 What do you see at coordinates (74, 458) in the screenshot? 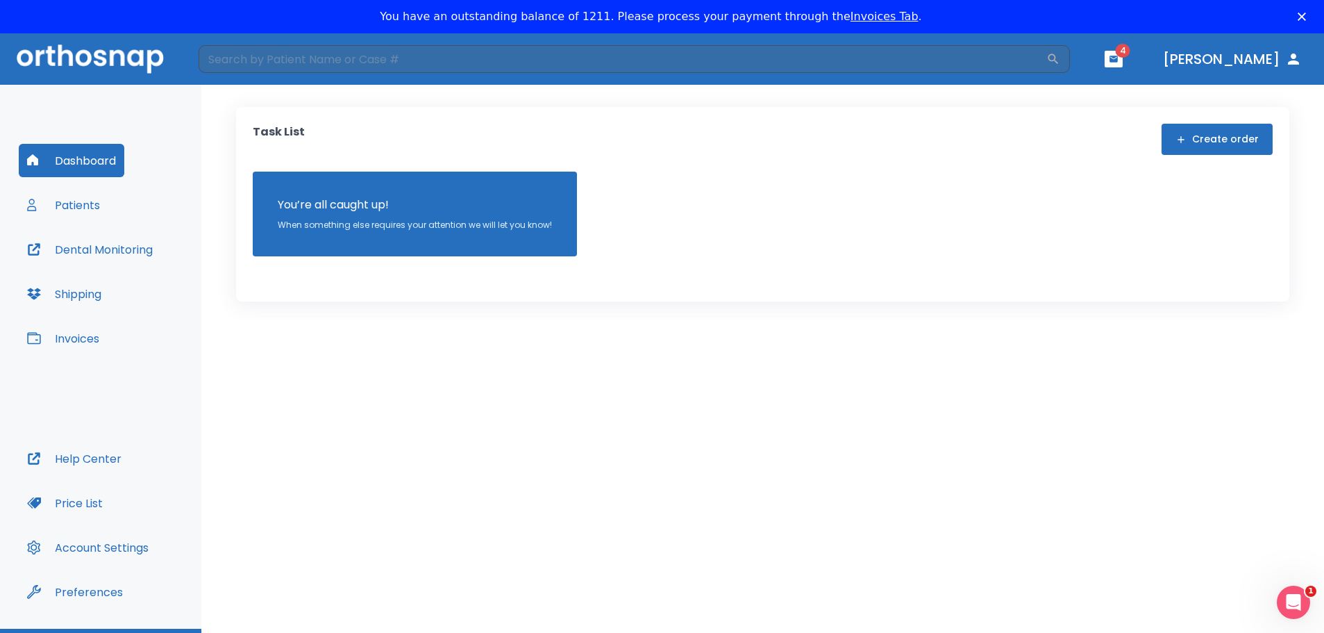
I see `button: Help Center` at bounding box center [74, 458].